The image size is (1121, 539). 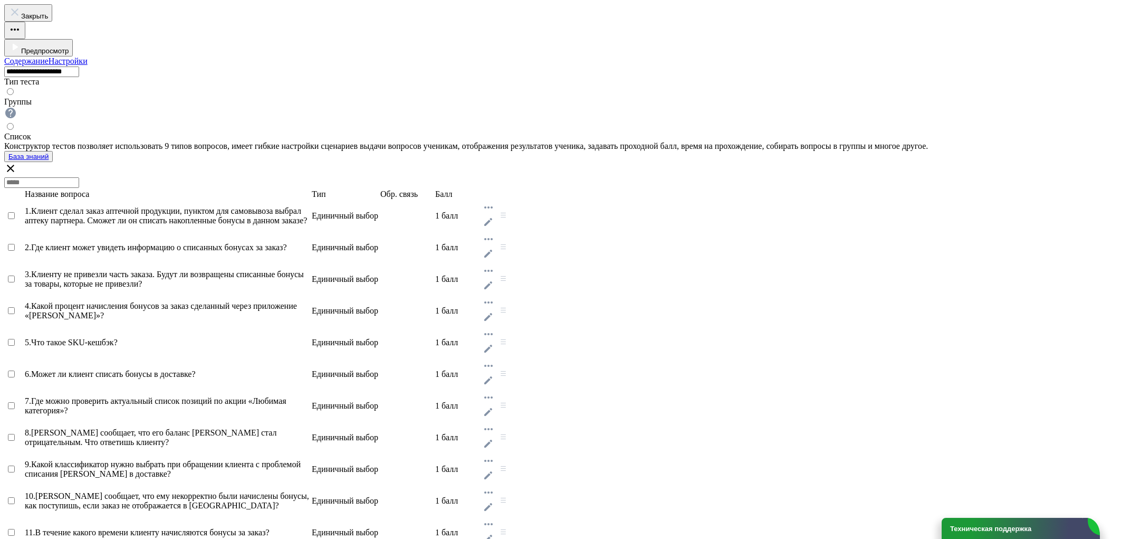 I want to click on div: 3 . Клиенту не привезли часть заказа. Будут ли возвращены списанные бонусы за товары, которые не ..., so click(x=443, y=313).